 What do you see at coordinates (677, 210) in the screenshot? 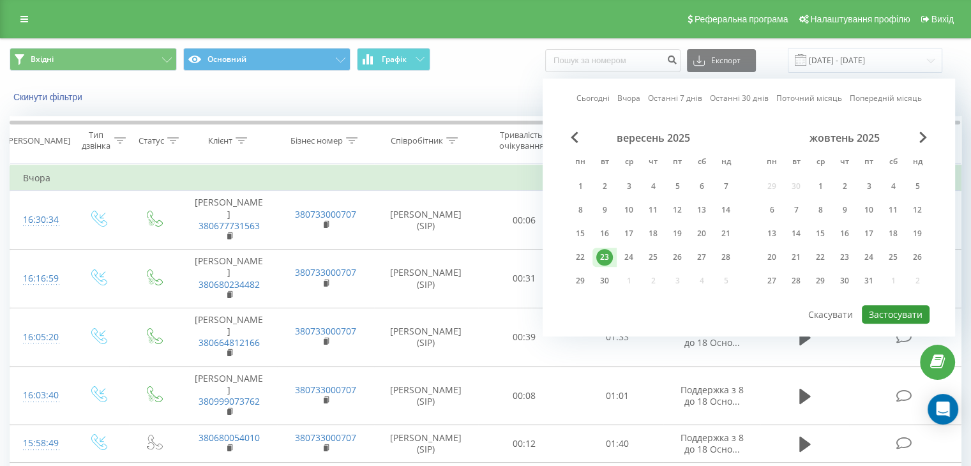
I see `div: пт 12 вер 2025 р.` at bounding box center [677, 210].